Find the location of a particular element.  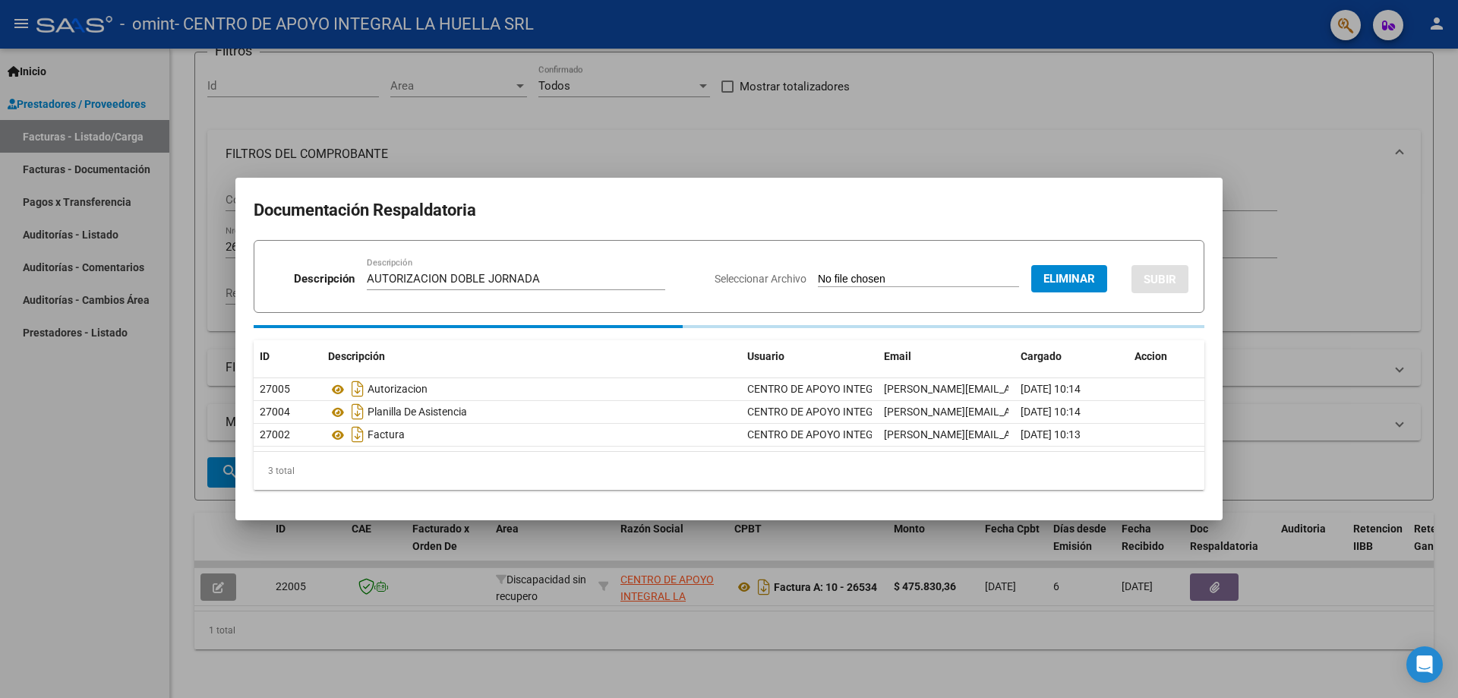

div: Autorizacion is located at coordinates (532, 389).